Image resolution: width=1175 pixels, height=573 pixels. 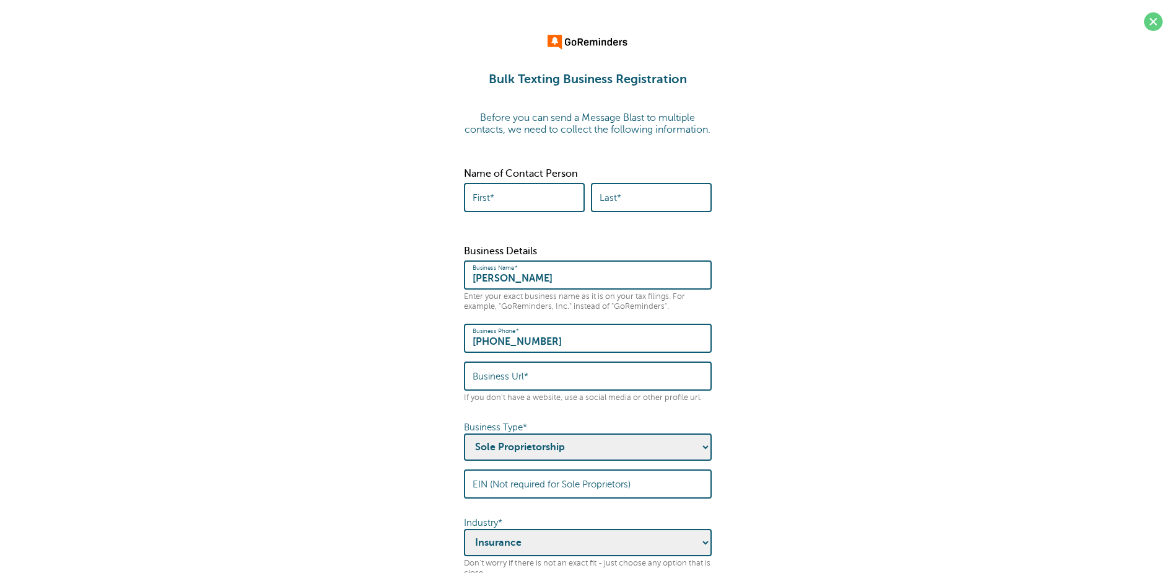 What do you see at coordinates (588, 251) in the screenshot?
I see `p: Business Details` at bounding box center [588, 251].